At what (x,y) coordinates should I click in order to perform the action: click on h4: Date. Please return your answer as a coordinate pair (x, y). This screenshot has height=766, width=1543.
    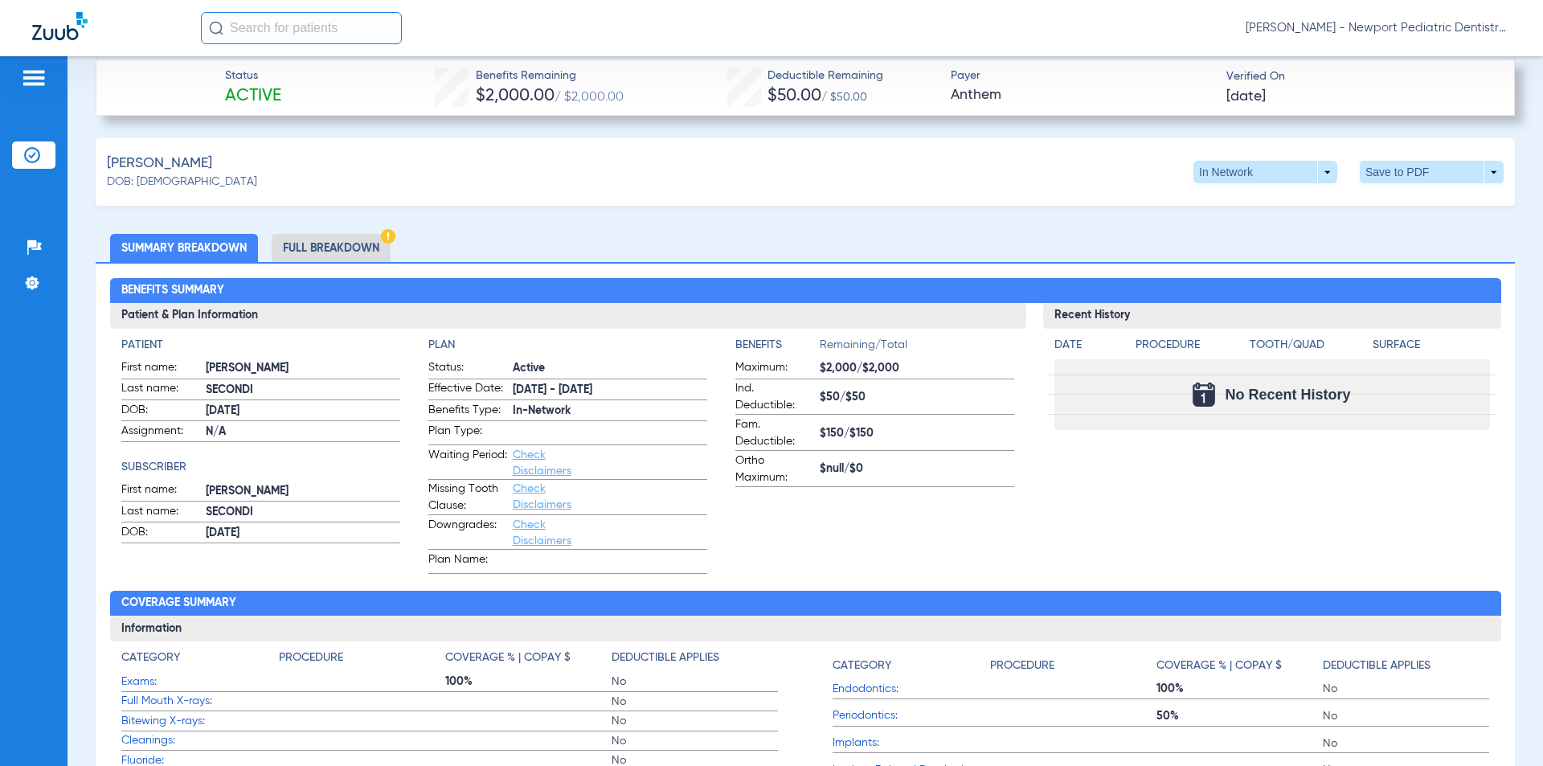
    Looking at the image, I should click on (1088, 345).